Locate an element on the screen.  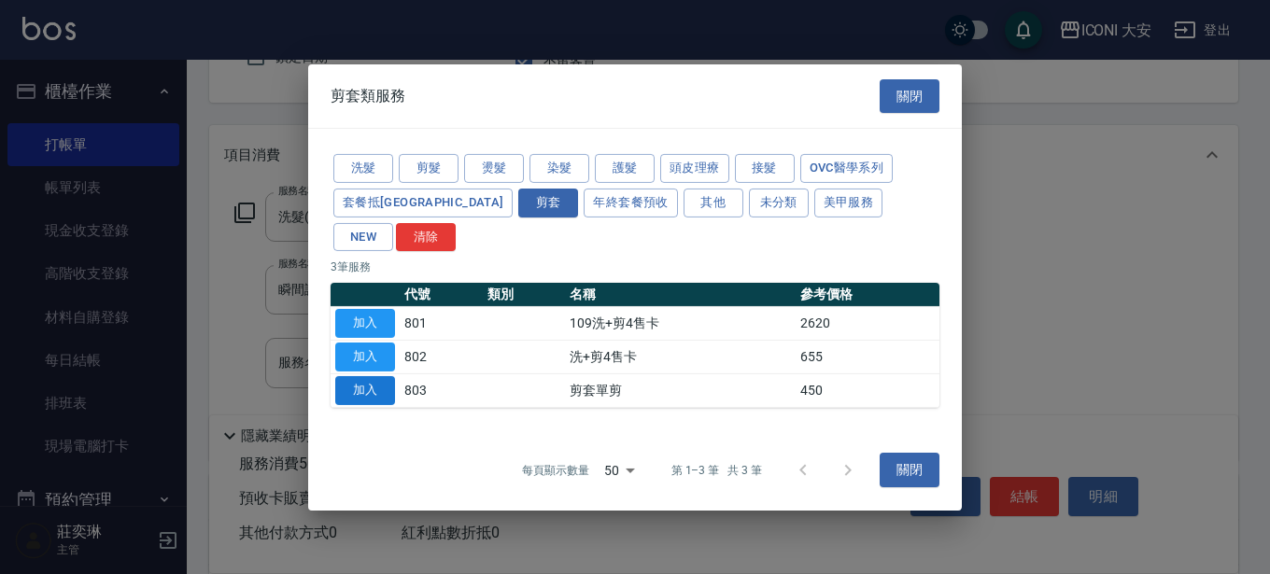
th: 名稱 is located at coordinates (680, 295).